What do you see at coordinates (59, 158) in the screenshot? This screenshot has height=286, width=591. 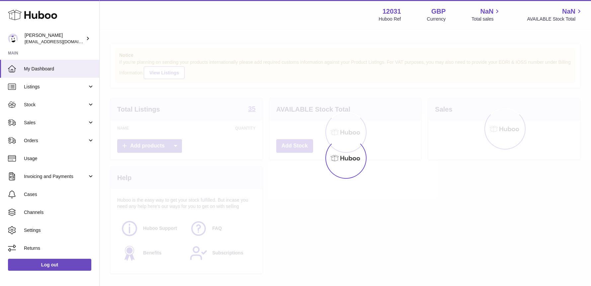 I see `span: Usage` at bounding box center [59, 158].